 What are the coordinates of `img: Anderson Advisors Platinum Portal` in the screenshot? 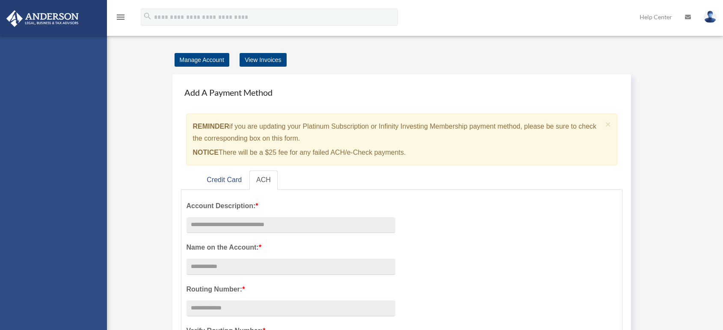 It's located at (42, 18).